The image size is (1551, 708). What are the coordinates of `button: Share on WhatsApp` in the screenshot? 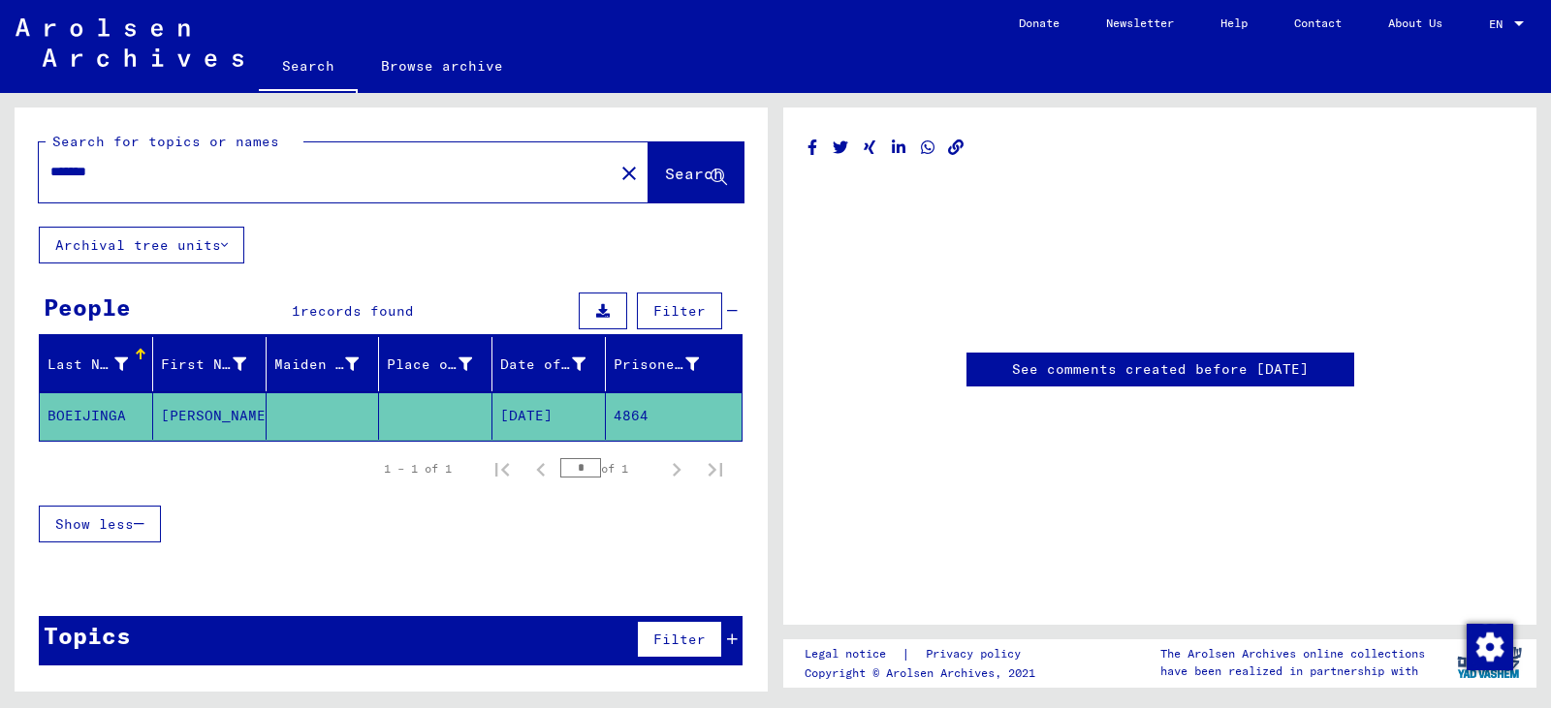 It's located at (927, 147).